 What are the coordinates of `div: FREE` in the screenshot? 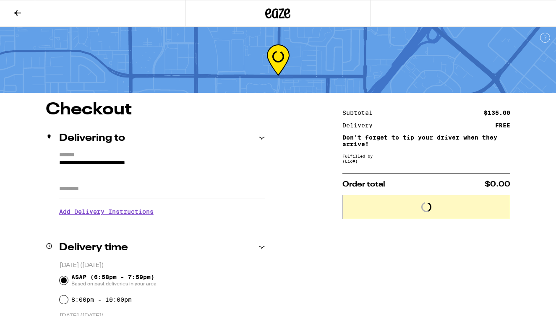 It's located at (503, 125).